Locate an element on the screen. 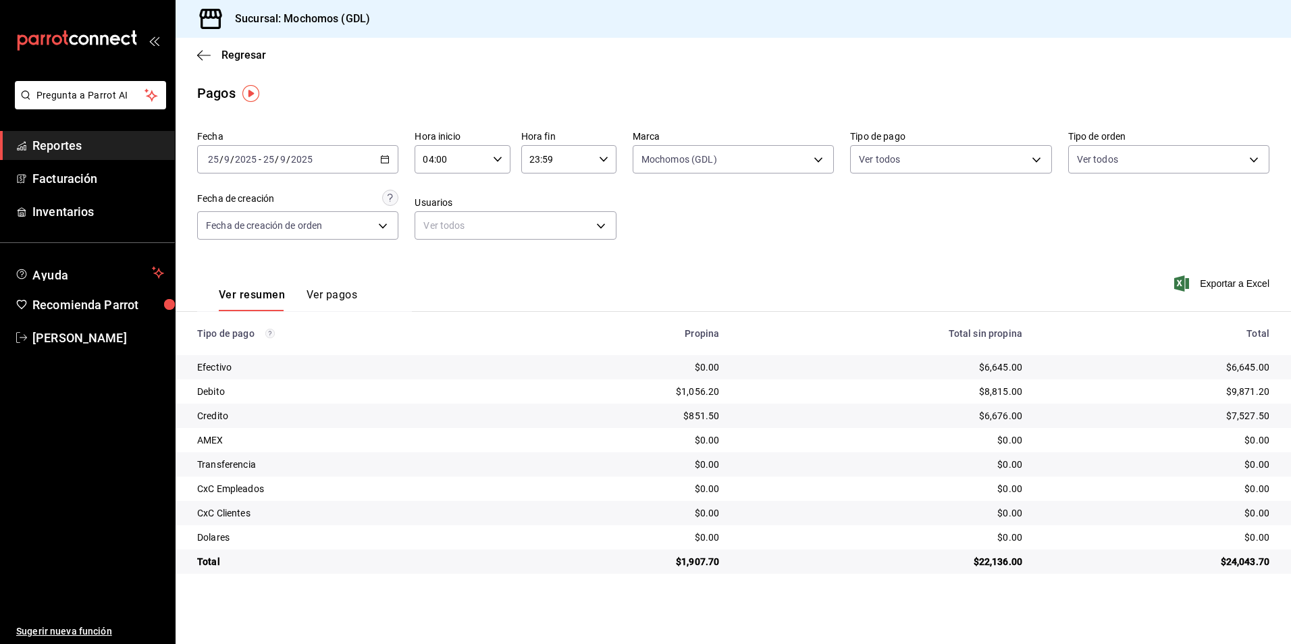  span: Pregunta a Parrot AI is located at coordinates (90, 95).